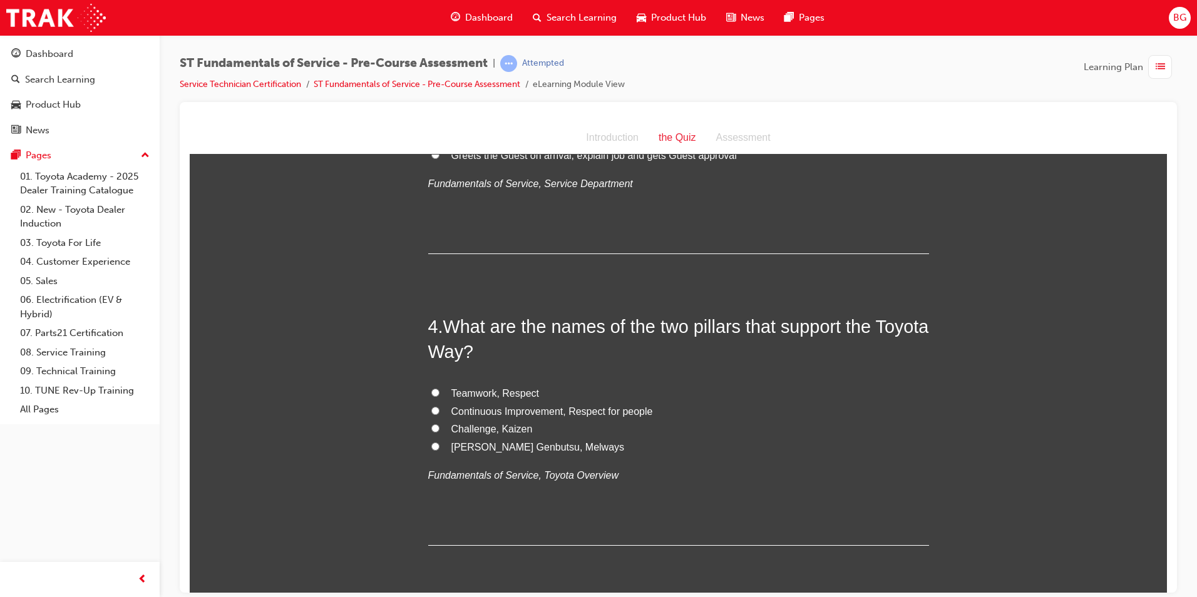 The image size is (1197, 597). What do you see at coordinates (85, 410) in the screenshot?
I see `a: All Pages` at bounding box center [85, 410].